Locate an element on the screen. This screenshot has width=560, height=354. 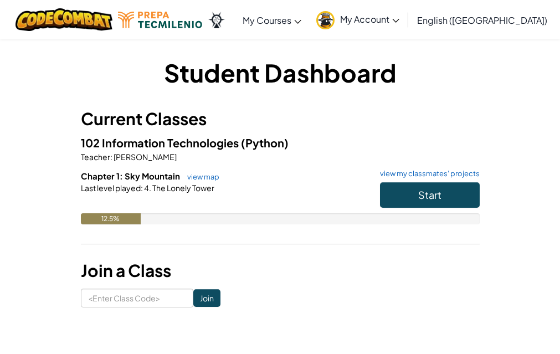
img: Tecmilenio logo is located at coordinates (160, 20).